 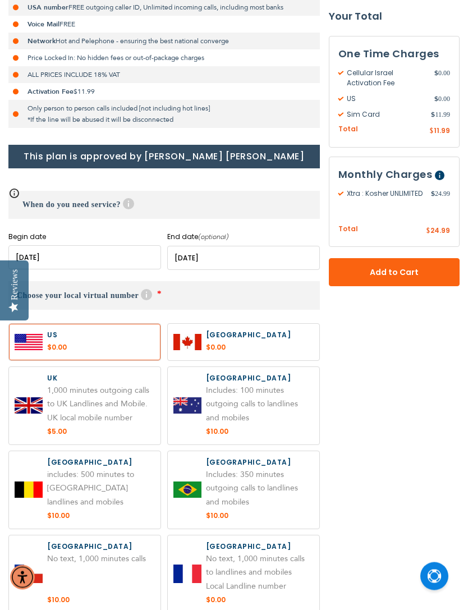 What do you see at coordinates (164, 75) in the screenshot?
I see `li: ALL PRICES INCLUDE 18% VAT` at bounding box center [164, 75].